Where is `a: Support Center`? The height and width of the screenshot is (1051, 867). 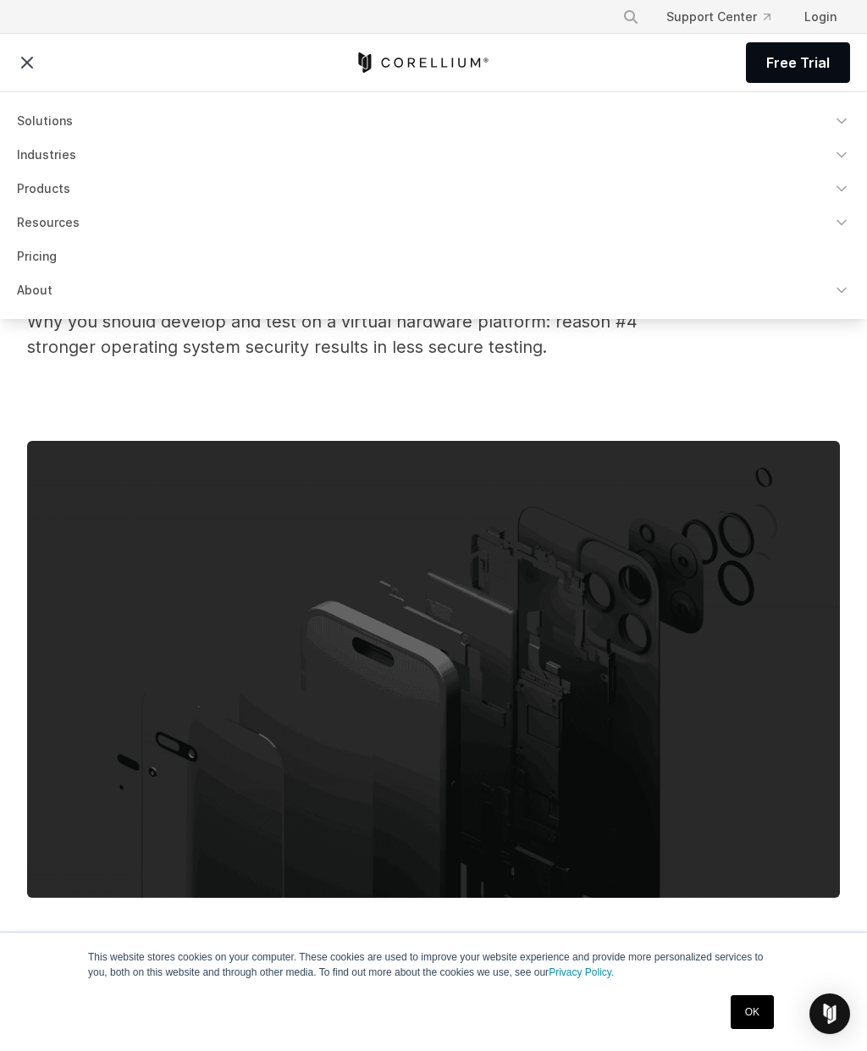
a: Support Center is located at coordinates (718, 17).